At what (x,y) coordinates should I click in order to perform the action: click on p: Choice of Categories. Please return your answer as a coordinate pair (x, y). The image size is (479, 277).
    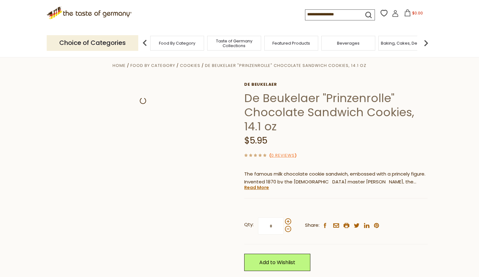
    Looking at the image, I should click on (93, 43).